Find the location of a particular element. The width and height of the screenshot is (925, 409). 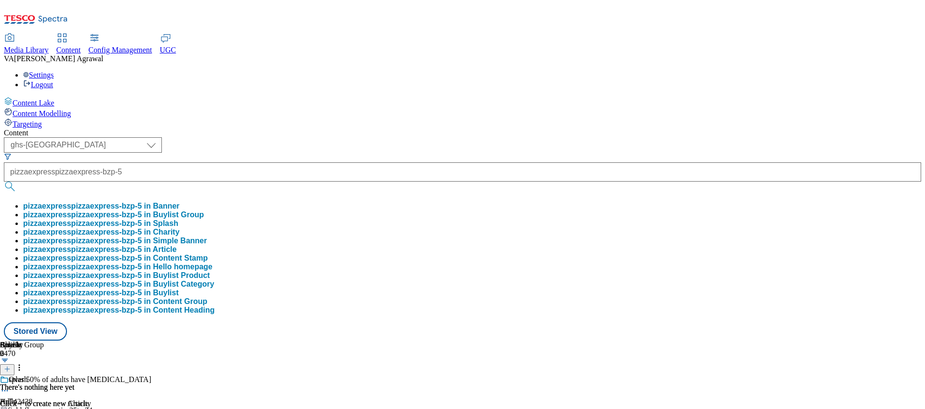

span: Content Lake is located at coordinates (33, 103).